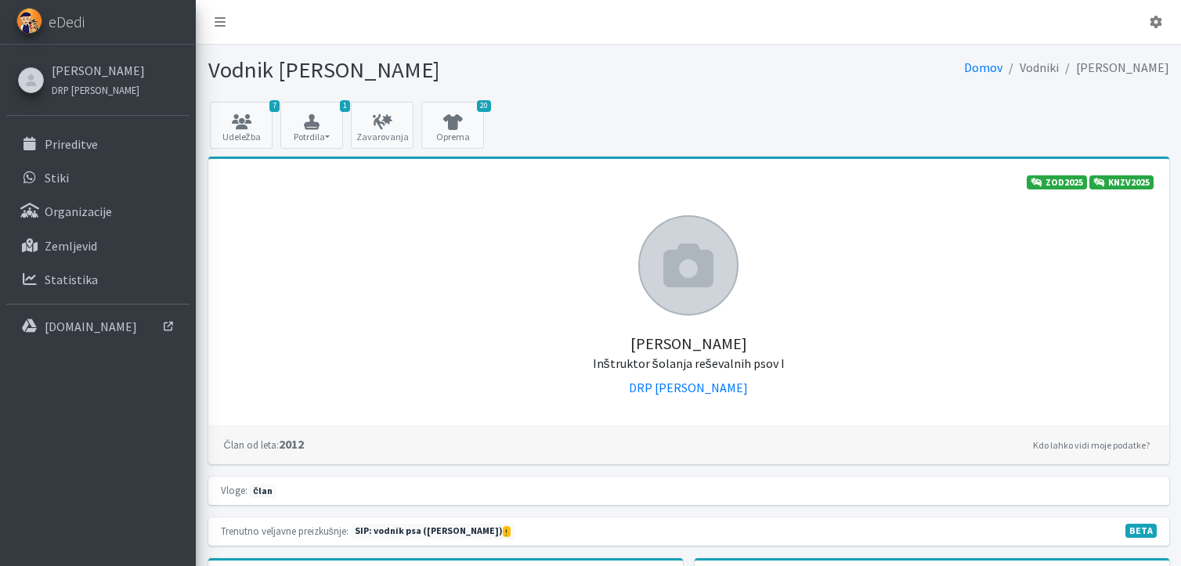 Image resolution: width=1181 pixels, height=566 pixels. What do you see at coordinates (1141, 531) in the screenshot?
I see `span: V fazi razvoja` at bounding box center [1141, 531].